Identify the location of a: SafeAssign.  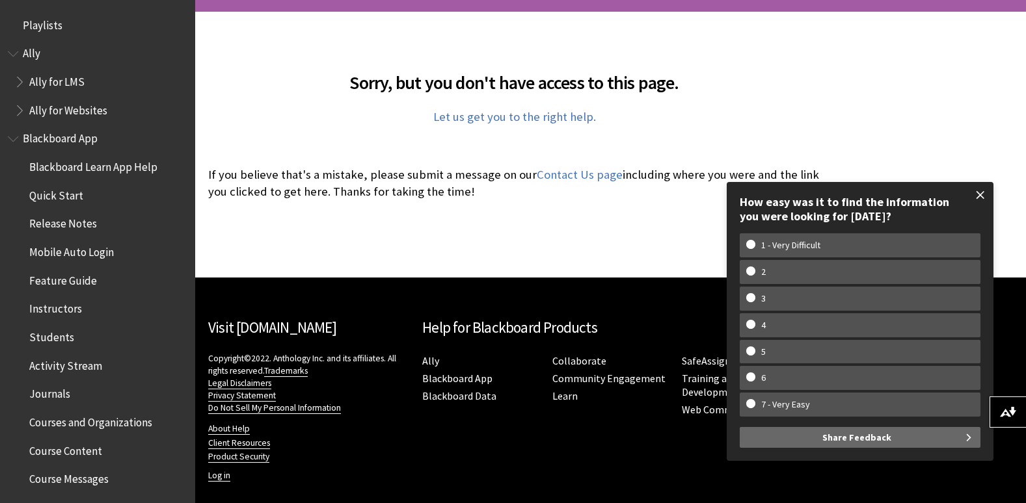
(706, 361).